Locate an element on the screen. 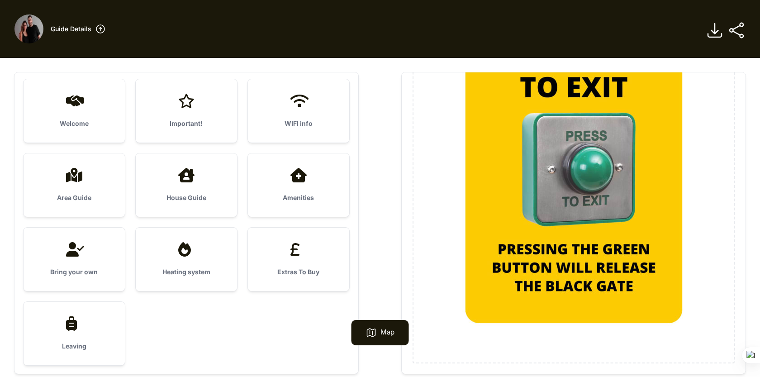 The height and width of the screenshot is (377, 760). h3: Amenities is located at coordinates (298, 198).